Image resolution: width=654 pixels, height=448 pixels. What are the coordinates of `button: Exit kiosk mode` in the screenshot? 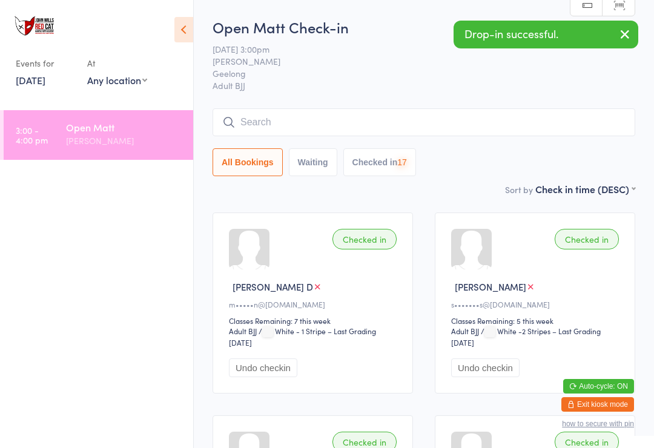 It's located at (597, 404).